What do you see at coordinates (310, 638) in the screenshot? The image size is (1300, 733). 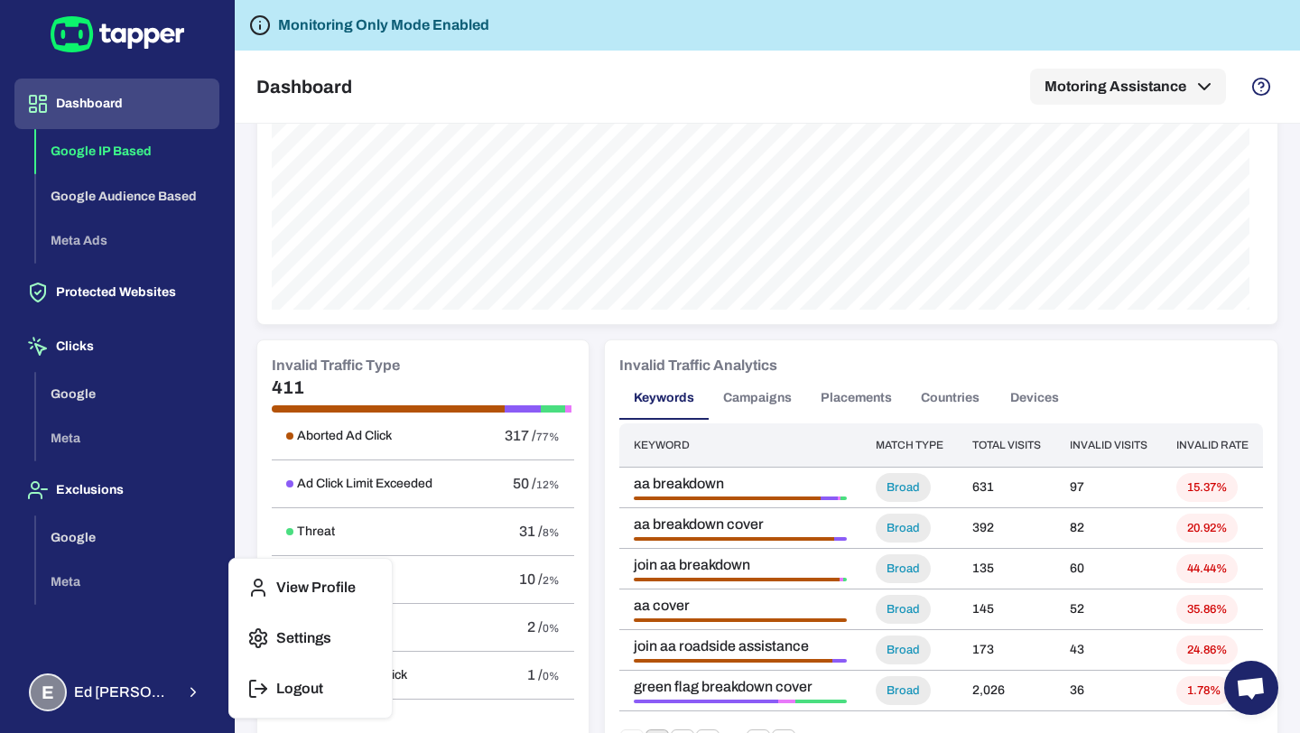 I see `a: Settings` at bounding box center [310, 638].